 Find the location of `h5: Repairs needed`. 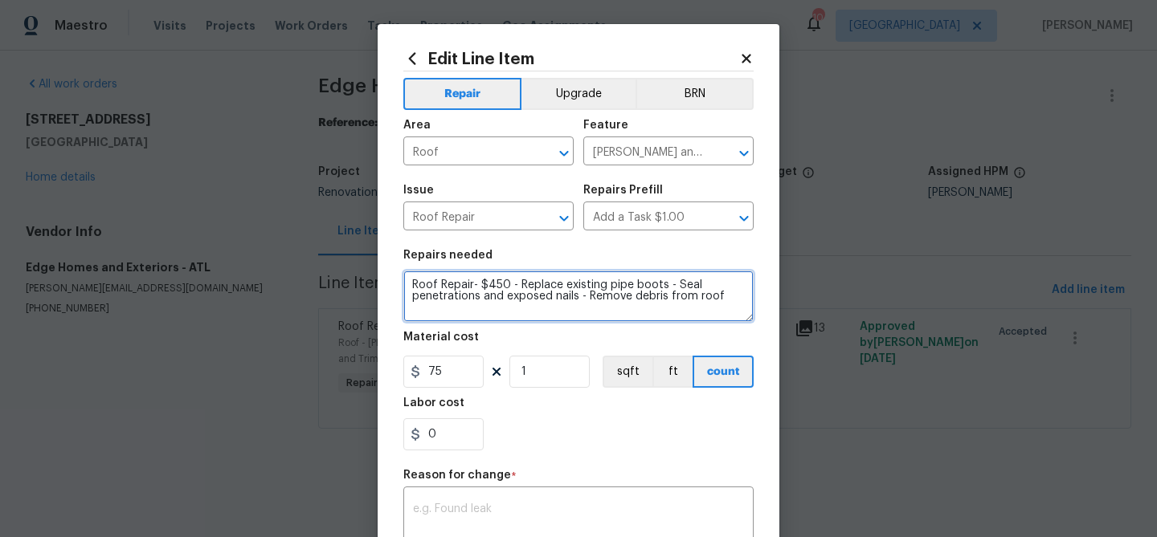

h5: Repairs needed is located at coordinates (447, 255).